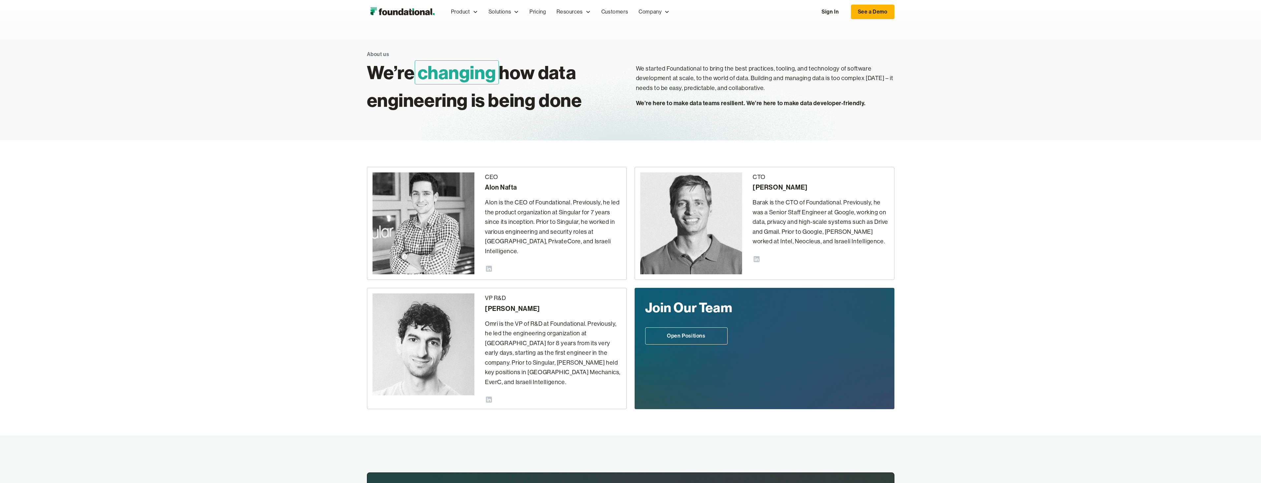  Describe the element at coordinates (553, 298) in the screenshot. I see `div: VP R&D` at that location.